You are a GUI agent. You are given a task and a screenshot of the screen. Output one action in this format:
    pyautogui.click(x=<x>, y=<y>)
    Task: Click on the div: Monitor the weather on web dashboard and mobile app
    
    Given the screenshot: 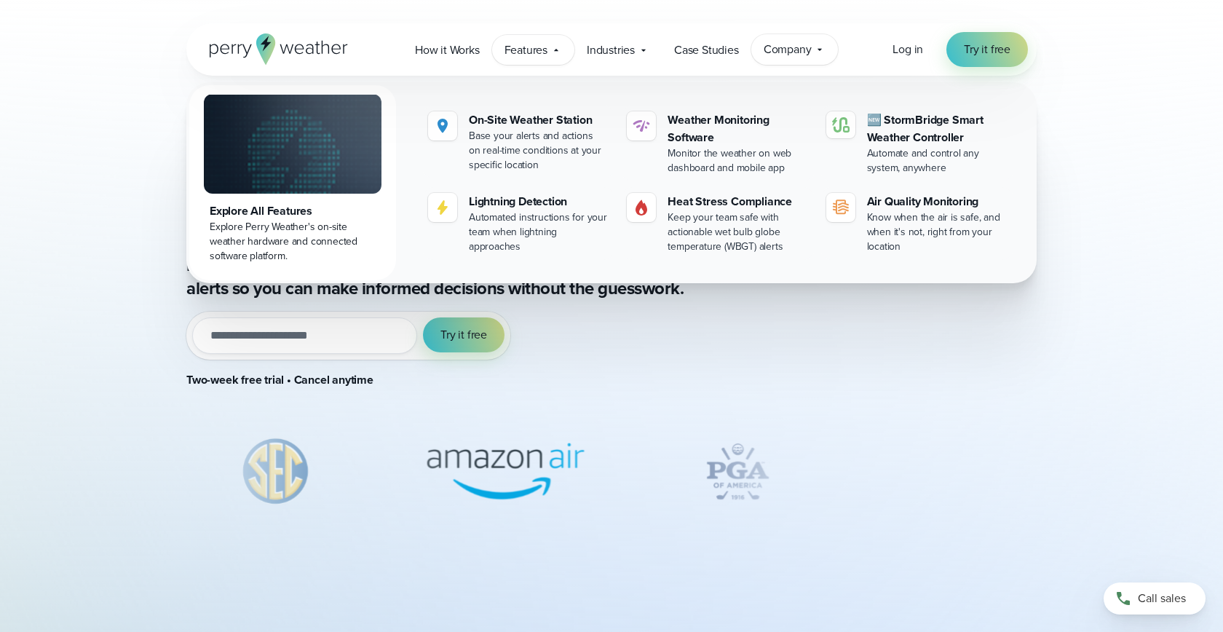 What is the action you would take?
    pyautogui.click(x=738, y=161)
    